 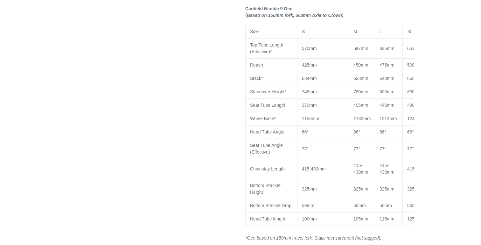 What do you see at coordinates (271, 32) in the screenshot?
I see `td: Size` at bounding box center [271, 32].